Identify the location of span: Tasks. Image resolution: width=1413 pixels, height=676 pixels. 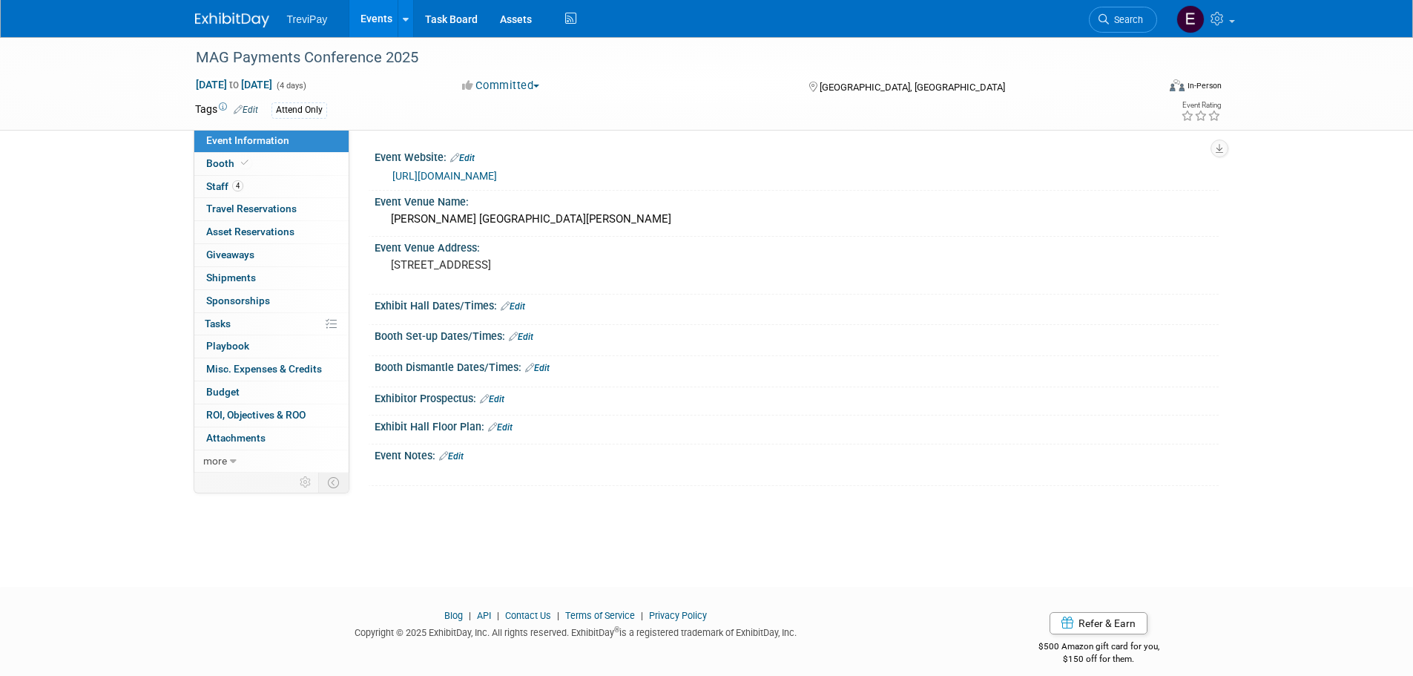
(217, 323).